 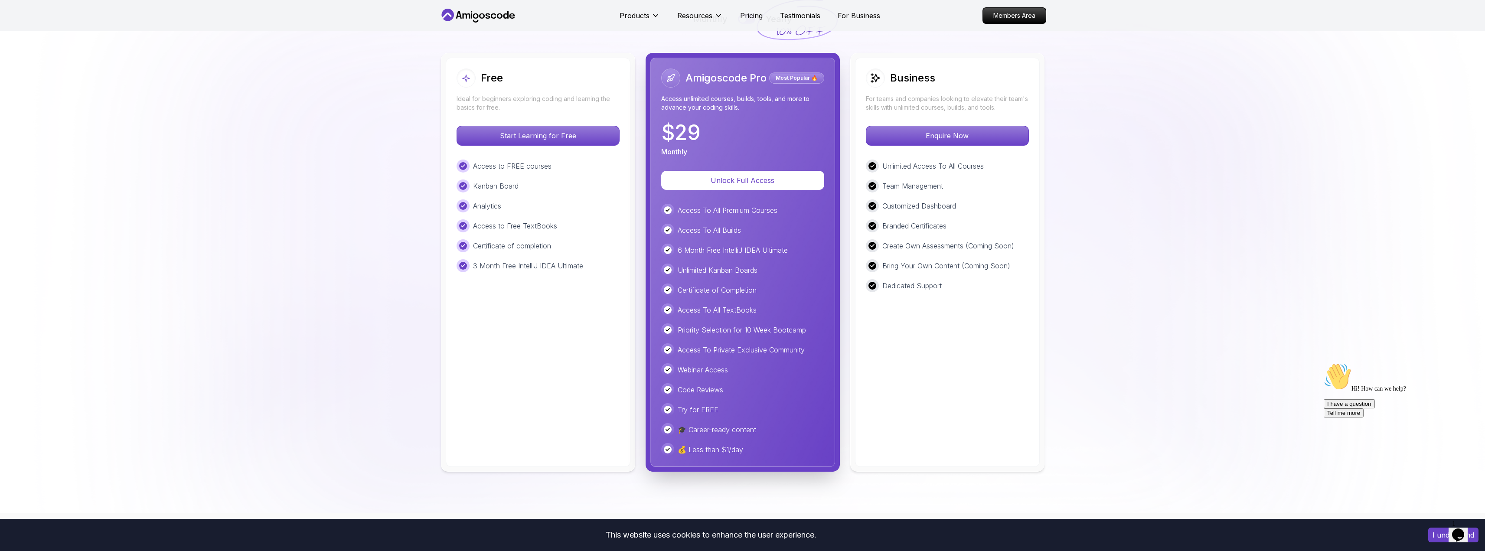 What do you see at coordinates (728, 210) in the screenshot?
I see `p: Access To All Premium Courses` at bounding box center [728, 210].